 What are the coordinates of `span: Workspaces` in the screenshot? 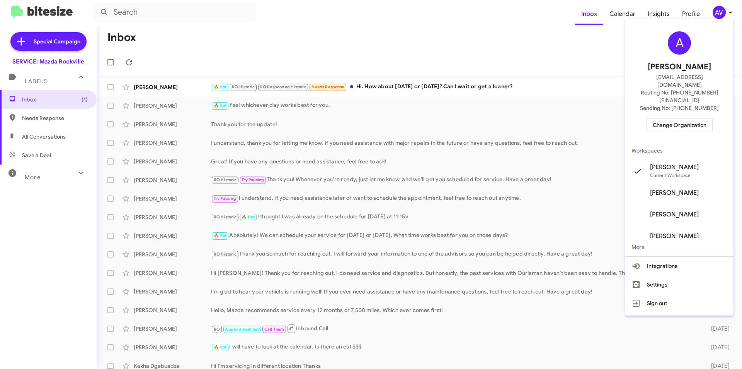 It's located at (680, 150).